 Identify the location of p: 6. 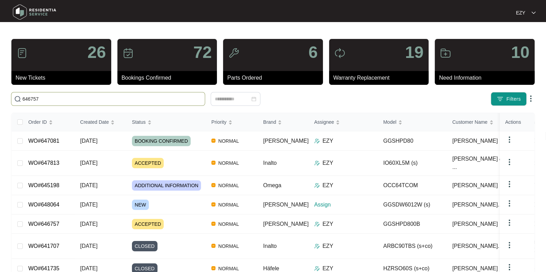
(313, 52).